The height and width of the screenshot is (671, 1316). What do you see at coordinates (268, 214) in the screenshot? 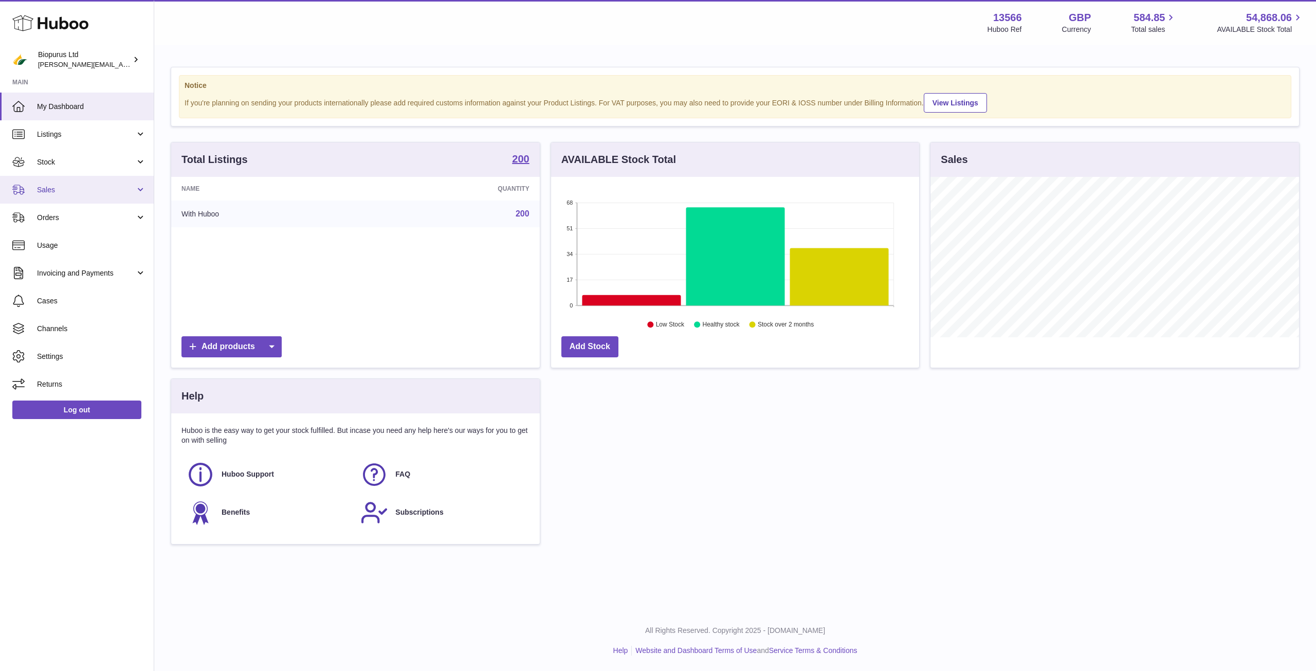
I see `td: With Huboo` at bounding box center [268, 214].